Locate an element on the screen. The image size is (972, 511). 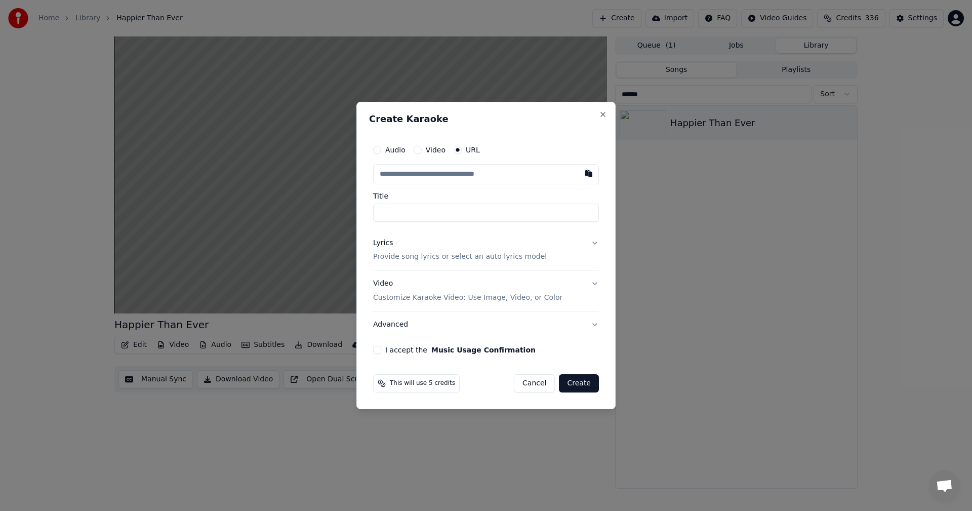
p: Customize Karaoke Video: Use Image, Video, or Color is located at coordinates (468, 298).